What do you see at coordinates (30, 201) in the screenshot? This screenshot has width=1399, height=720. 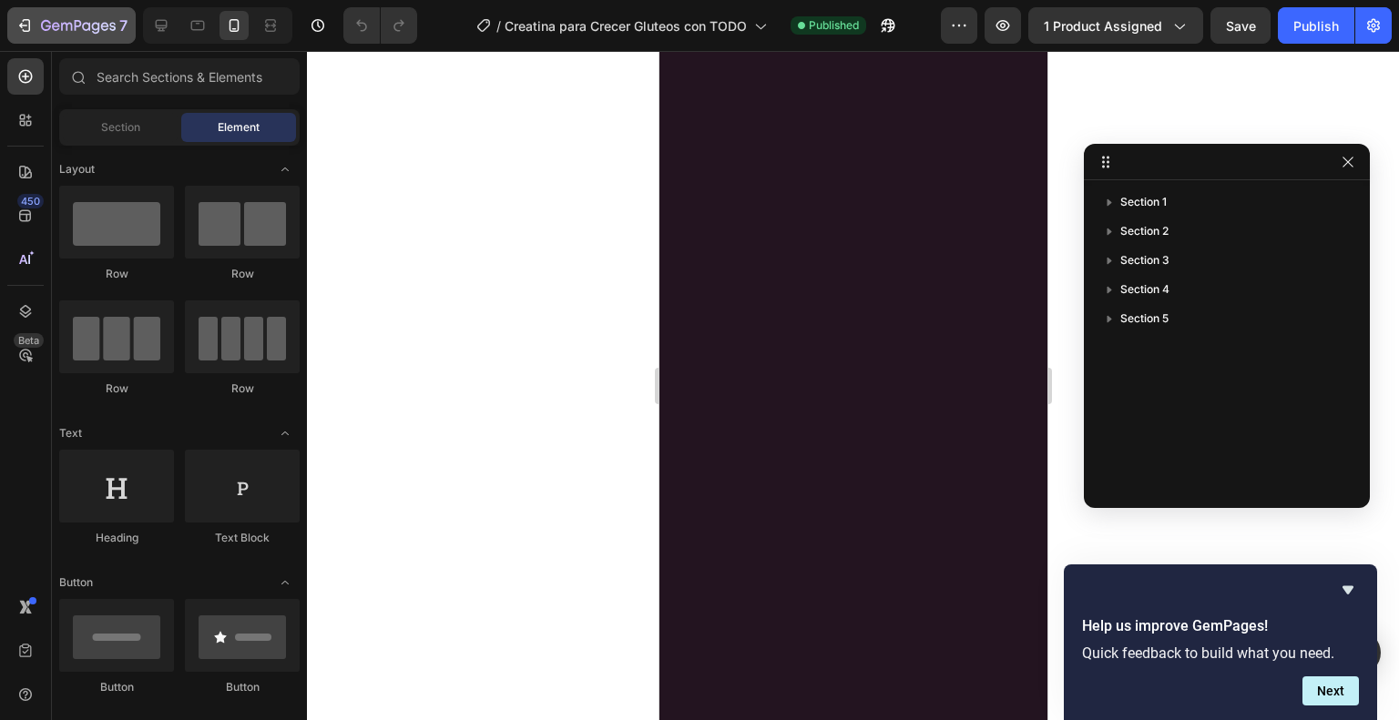 I see `div: 450` at bounding box center [30, 201].